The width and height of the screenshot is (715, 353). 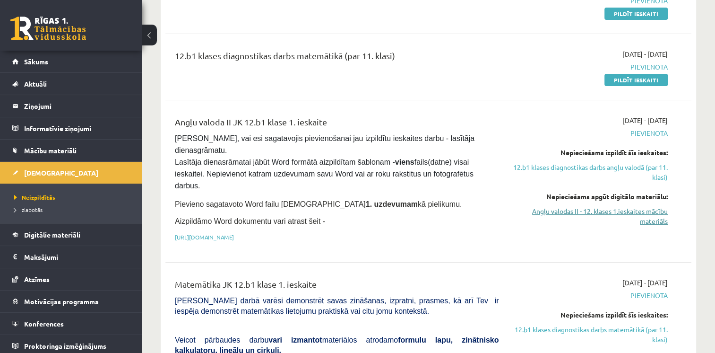 What do you see at coordinates (61, 301) in the screenshot?
I see `span: Motivācijas programma` at bounding box center [61, 301].